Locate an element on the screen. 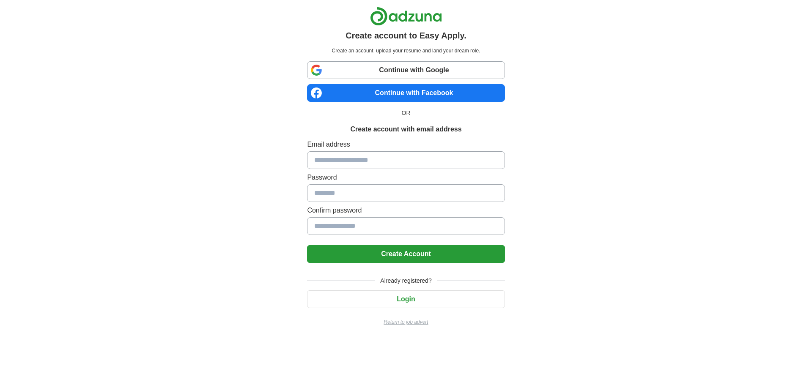 This screenshot has height=385, width=812. a: Continue with Google is located at coordinates (406, 70).